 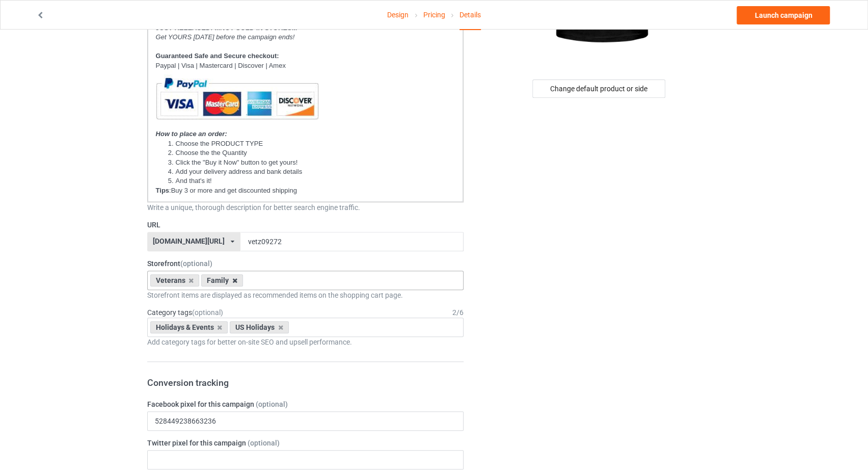 What do you see at coordinates (310, 172) in the screenshot?
I see `li: Add your delivery address and bank details` at bounding box center [310, 172].